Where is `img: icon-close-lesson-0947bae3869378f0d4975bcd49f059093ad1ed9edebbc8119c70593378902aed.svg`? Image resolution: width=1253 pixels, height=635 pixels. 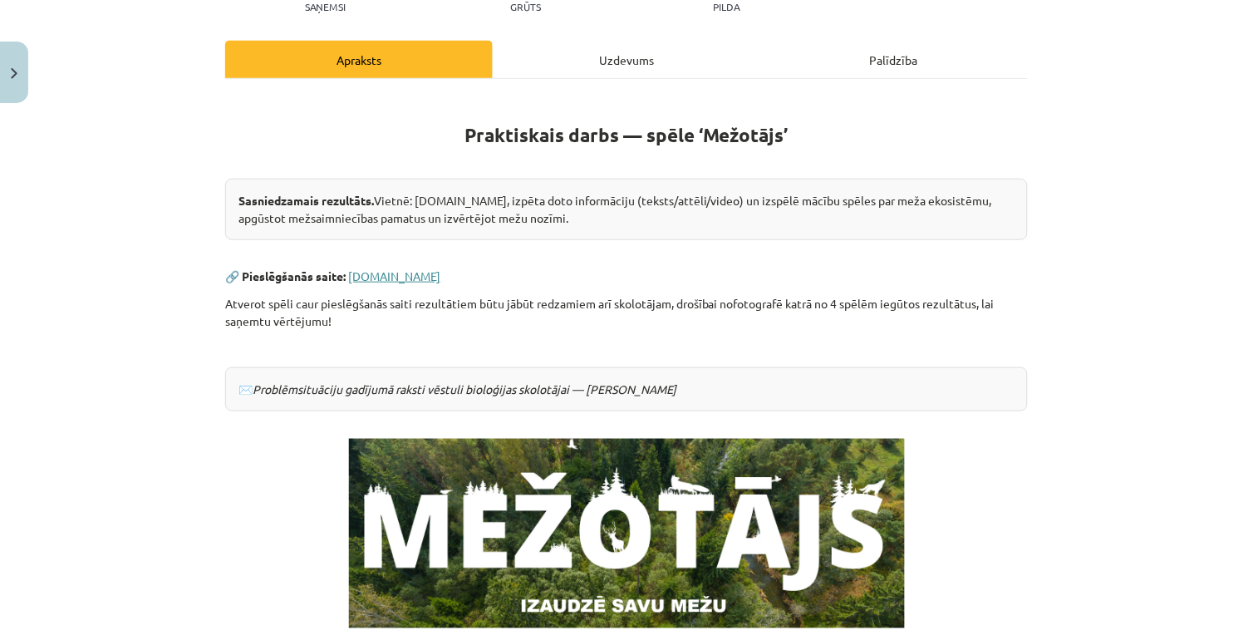 img: icon-close-lesson-0947bae3869378f0d4975bcd49f059093ad1ed9edebbc8119c70593378902aed.svg is located at coordinates (14, 73).